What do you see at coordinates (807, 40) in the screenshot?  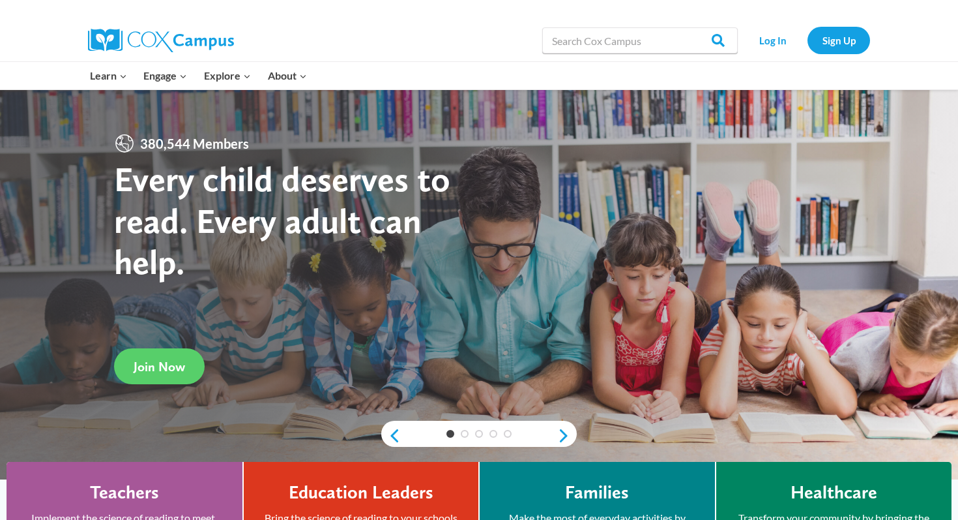 I see `nav: Secondary Navigation` at bounding box center [807, 40].